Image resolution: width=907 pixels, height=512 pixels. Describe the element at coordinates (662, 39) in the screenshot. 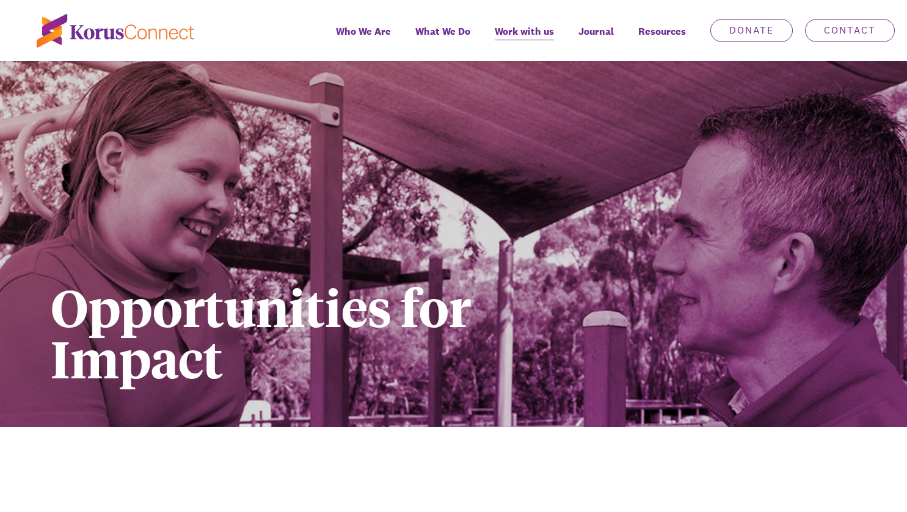

I see `div: Resources` at that location.